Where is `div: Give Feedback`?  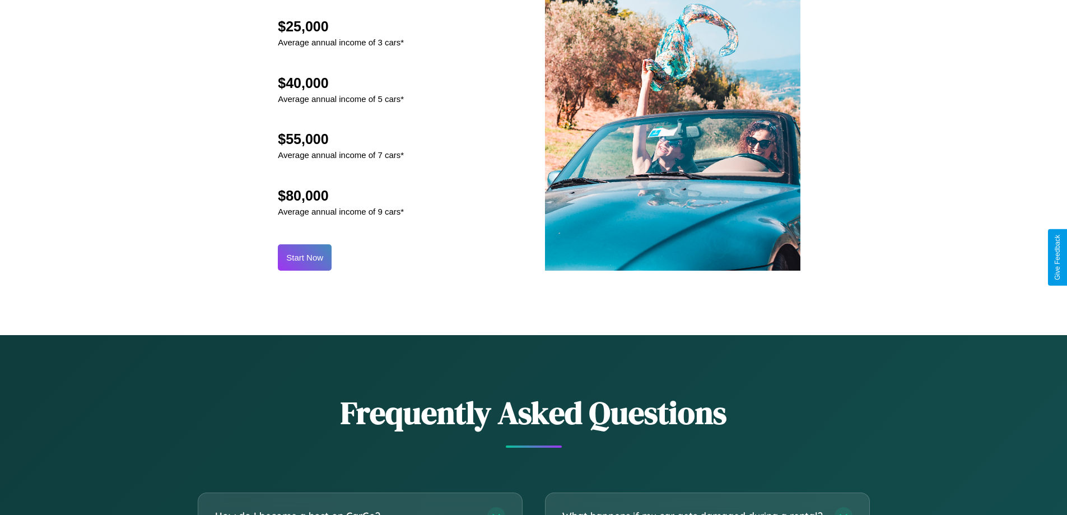 div: Give Feedback is located at coordinates (1057, 257).